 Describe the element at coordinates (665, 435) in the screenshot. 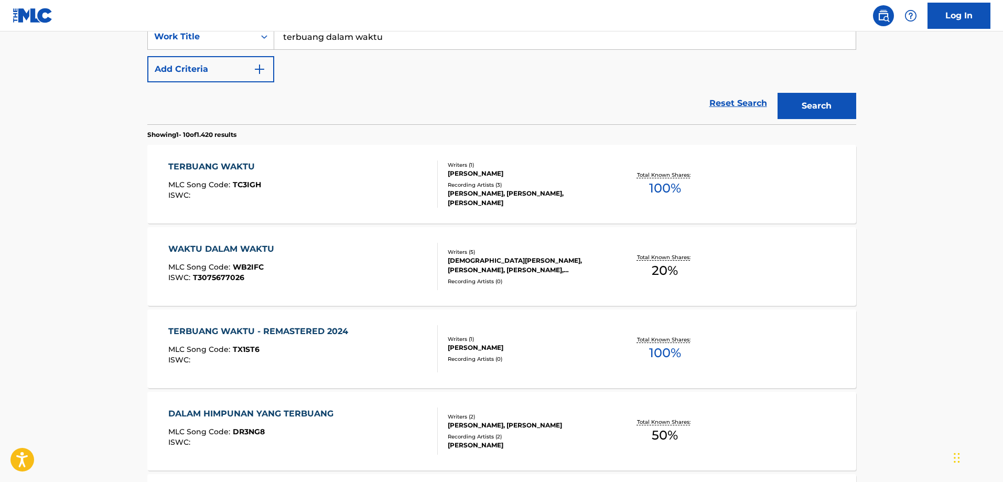

I see `span: 50 %` at that location.